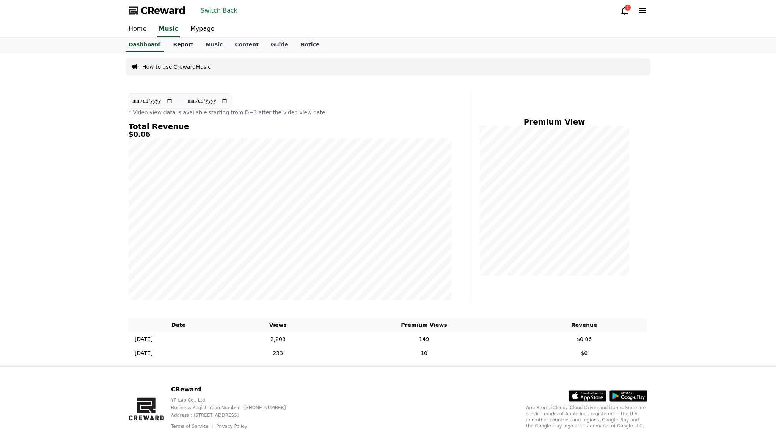 Image resolution: width=776 pixels, height=429 pixels. Describe the element at coordinates (290, 112) in the screenshot. I see `p: * Video view data is available starting from D+3 after the video view date.` at that location.